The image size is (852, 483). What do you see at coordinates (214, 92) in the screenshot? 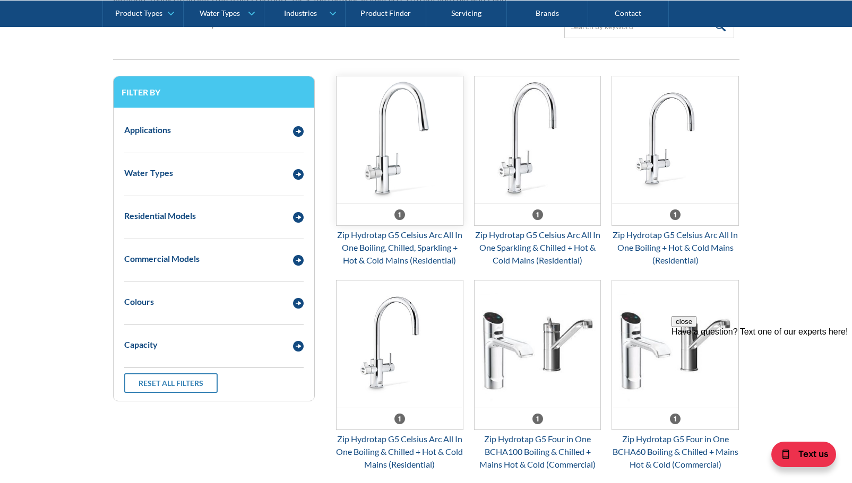
I see `h3: Filter by` at bounding box center [214, 92].